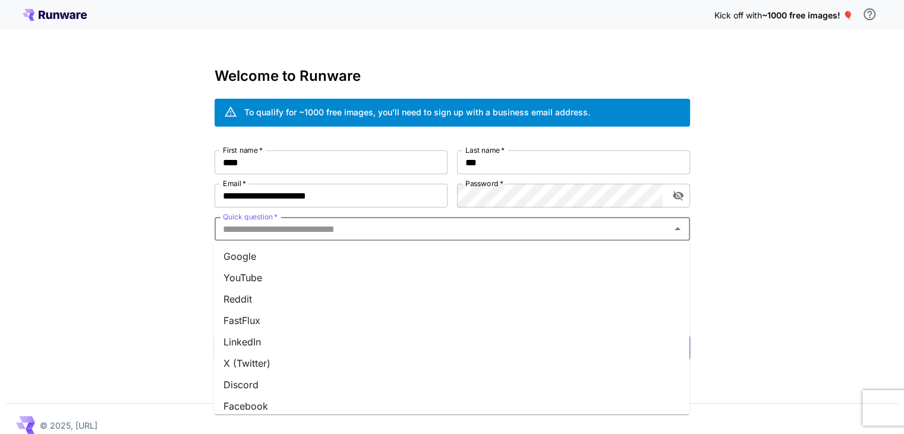 Image resolution: width=904 pixels, height=434 pixels. I want to click on h3: Welcome to Runware, so click(452, 76).